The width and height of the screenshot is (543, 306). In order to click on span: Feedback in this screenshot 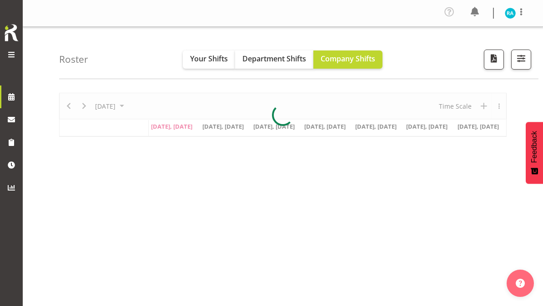, I will do `click(534, 147)`.